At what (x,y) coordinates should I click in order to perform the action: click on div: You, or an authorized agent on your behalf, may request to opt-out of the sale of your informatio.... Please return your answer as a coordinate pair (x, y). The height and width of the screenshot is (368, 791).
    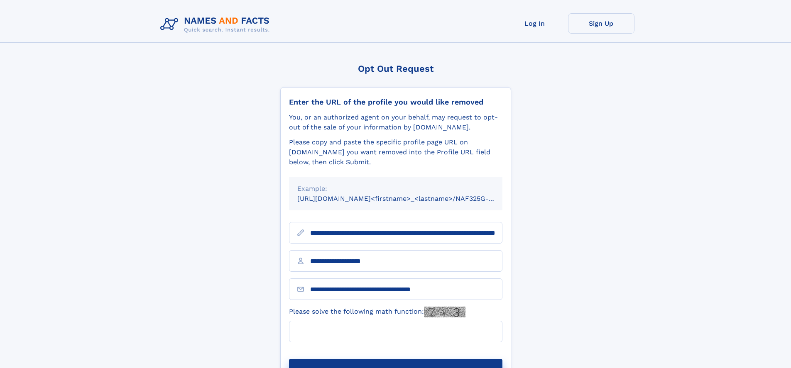
    Looking at the image, I should click on (396, 122).